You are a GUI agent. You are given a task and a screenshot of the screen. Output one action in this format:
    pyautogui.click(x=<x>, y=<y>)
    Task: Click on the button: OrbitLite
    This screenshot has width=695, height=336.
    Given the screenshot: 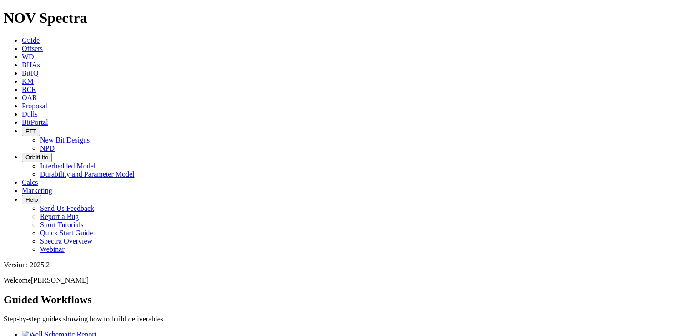 What is the action you would take?
    pyautogui.click(x=37, y=157)
    